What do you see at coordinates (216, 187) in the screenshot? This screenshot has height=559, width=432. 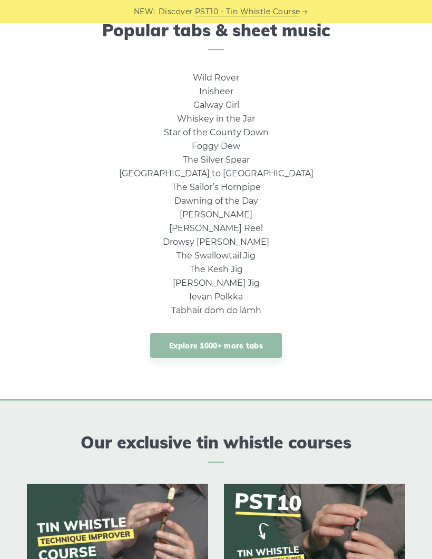 I see `a: The Sailor’s Hornpipe` at bounding box center [216, 187].